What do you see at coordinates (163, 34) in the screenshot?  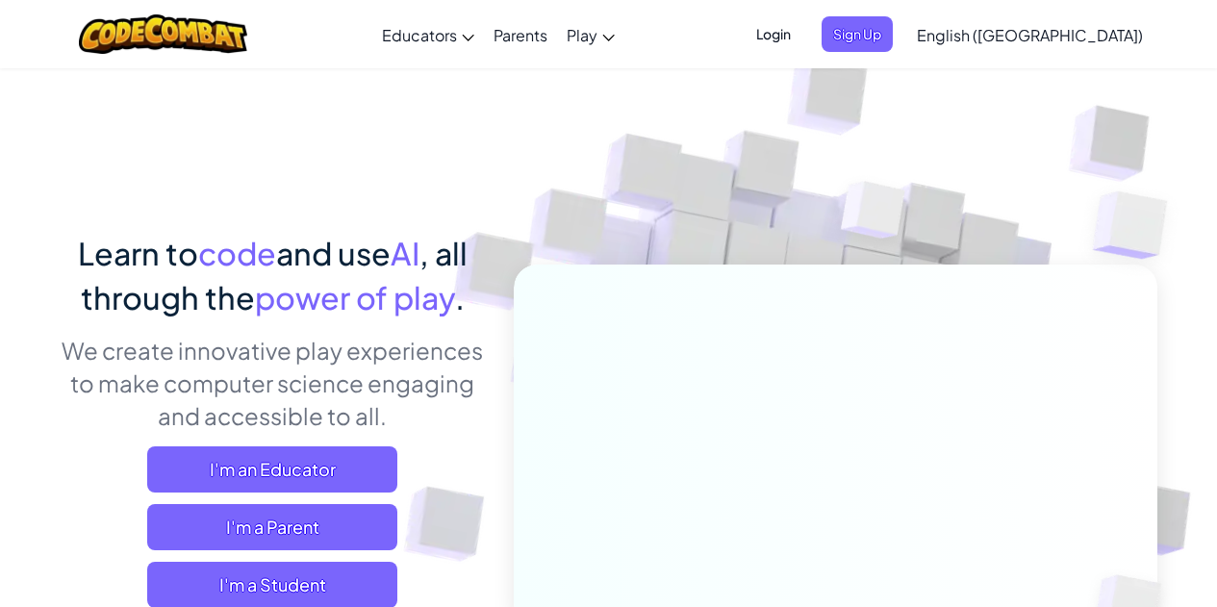 I see `img: CodeCombat logo` at bounding box center [163, 34].